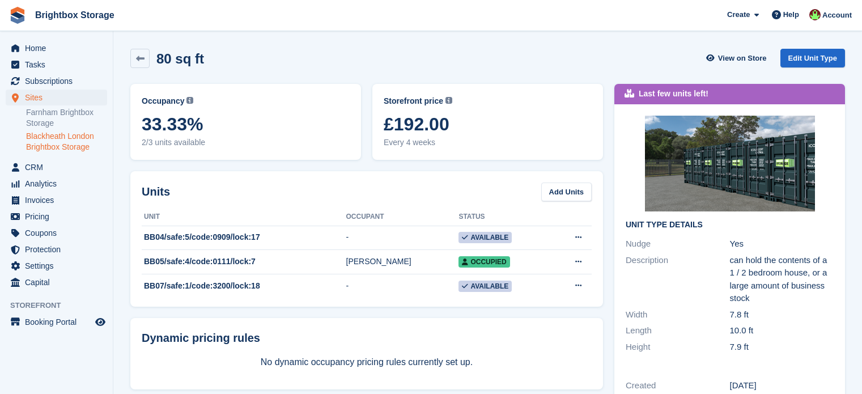 The image size is (862, 394). I want to click on span: Analytics, so click(59, 184).